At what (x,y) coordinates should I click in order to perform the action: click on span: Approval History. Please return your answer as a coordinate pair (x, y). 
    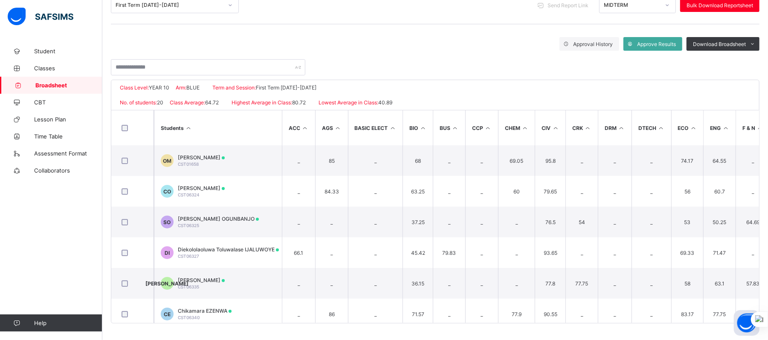
    Looking at the image, I should click on (592, 44).